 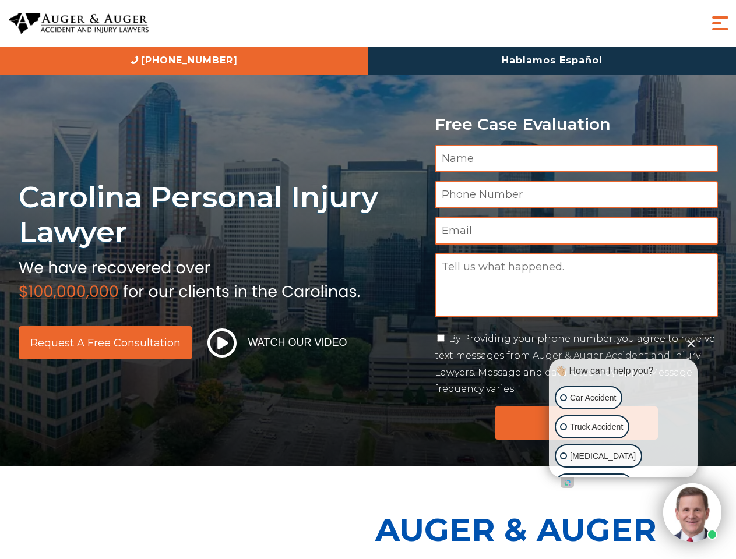 What do you see at coordinates (220, 214) in the screenshot?
I see `h1: Carolina Personal Injury Lawyer` at bounding box center [220, 214].